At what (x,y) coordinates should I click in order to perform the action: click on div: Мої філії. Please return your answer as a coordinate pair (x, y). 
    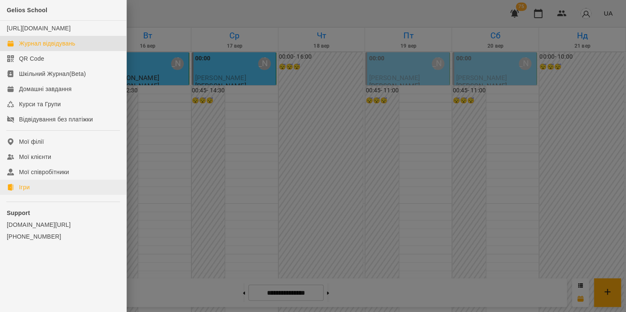
    Looking at the image, I should click on (31, 142).